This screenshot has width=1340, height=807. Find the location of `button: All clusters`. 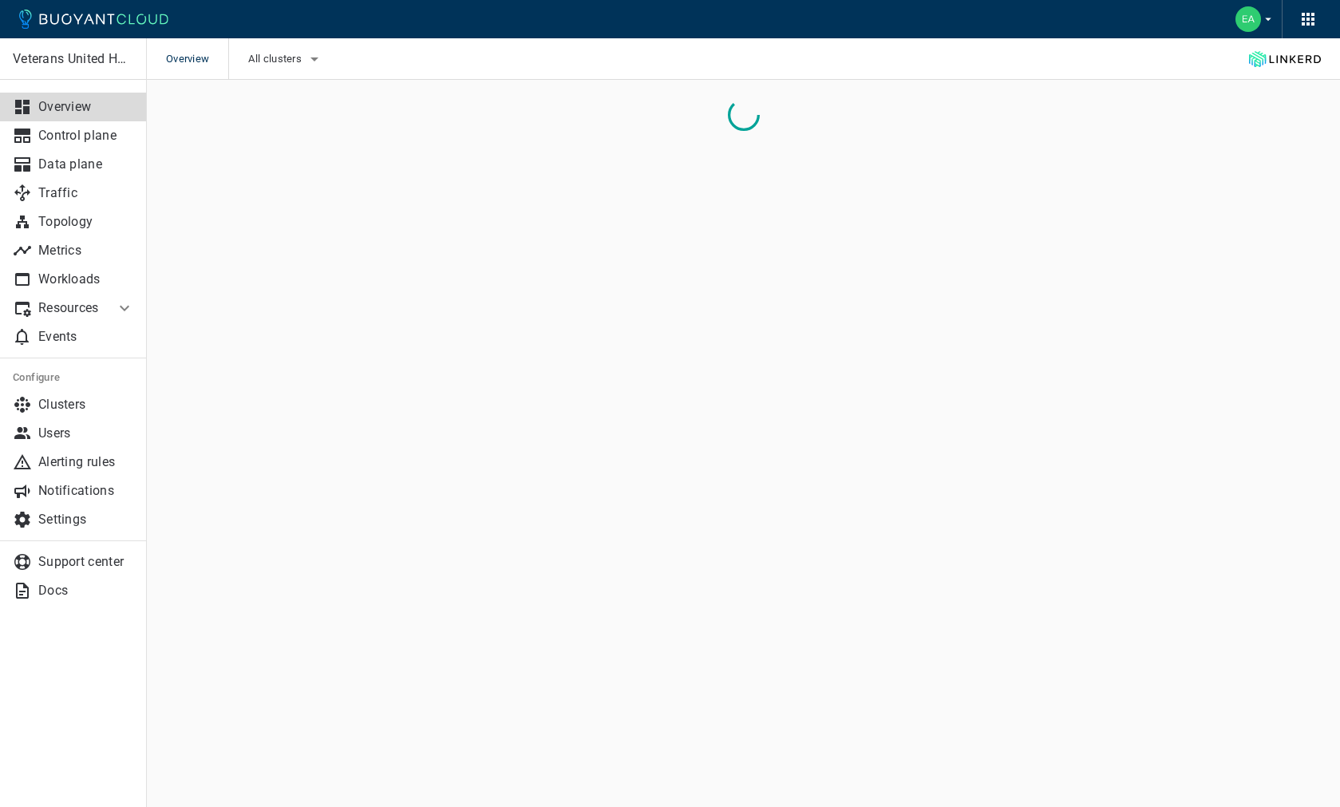

button: All clusters is located at coordinates (286, 59).